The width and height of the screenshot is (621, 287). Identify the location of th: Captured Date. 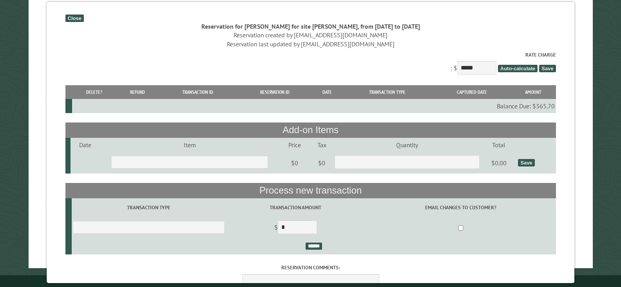
(472, 92).